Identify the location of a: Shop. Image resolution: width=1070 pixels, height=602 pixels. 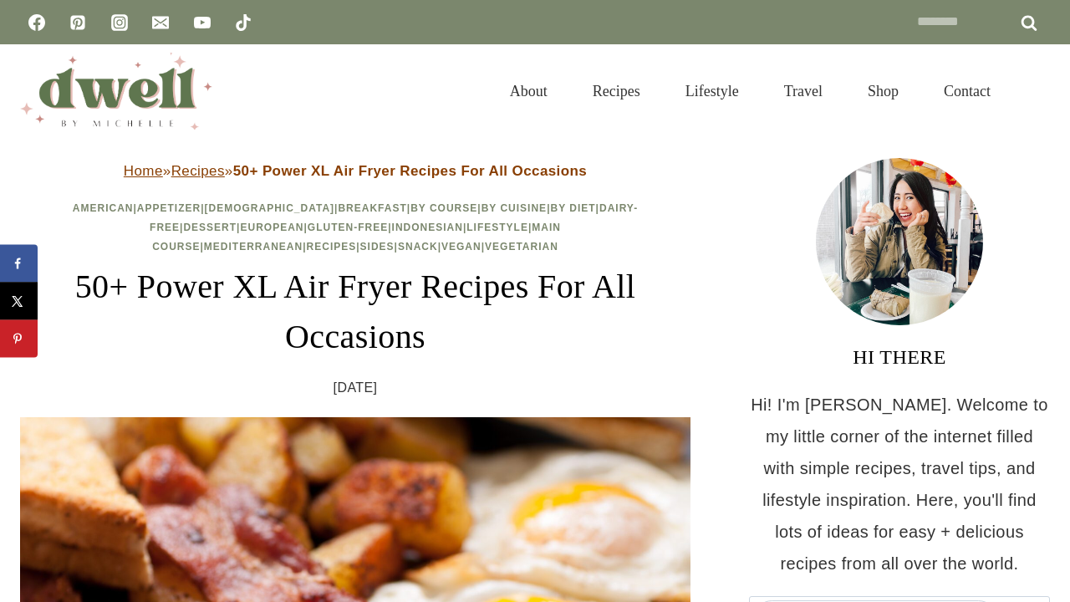
(883, 91).